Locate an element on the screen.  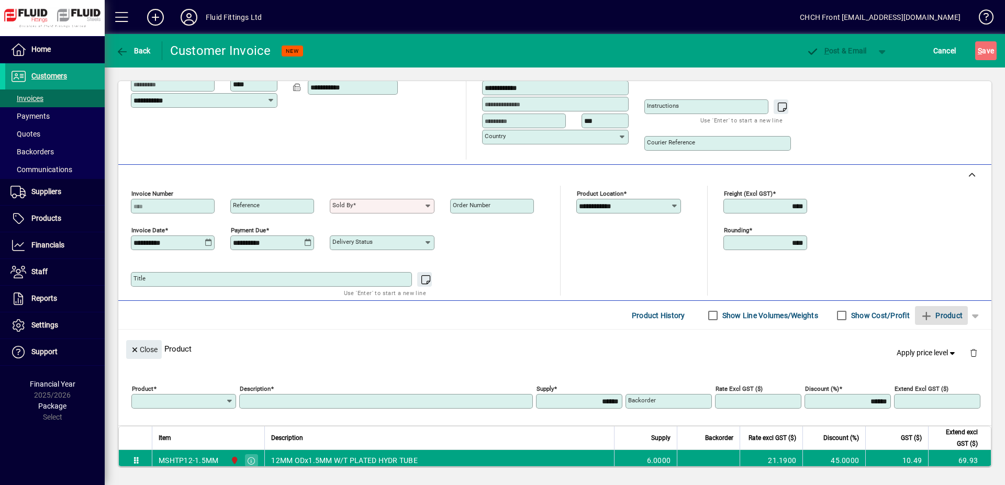
mat-label: Supply is located at coordinates (545, 389).